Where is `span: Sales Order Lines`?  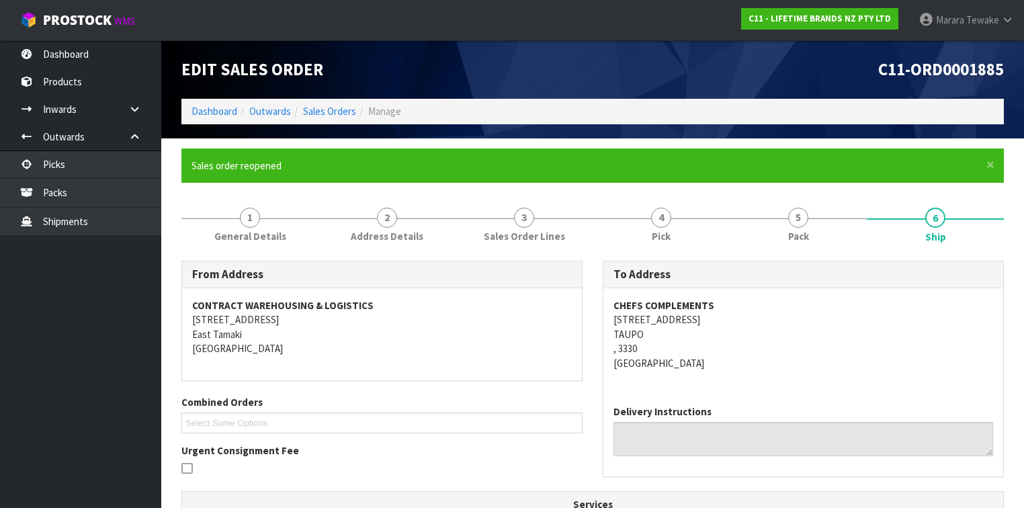
span: Sales Order Lines is located at coordinates (524, 236).